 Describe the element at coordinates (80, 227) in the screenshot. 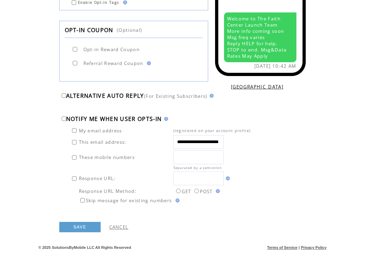

I see `a: SAVE` at that location.